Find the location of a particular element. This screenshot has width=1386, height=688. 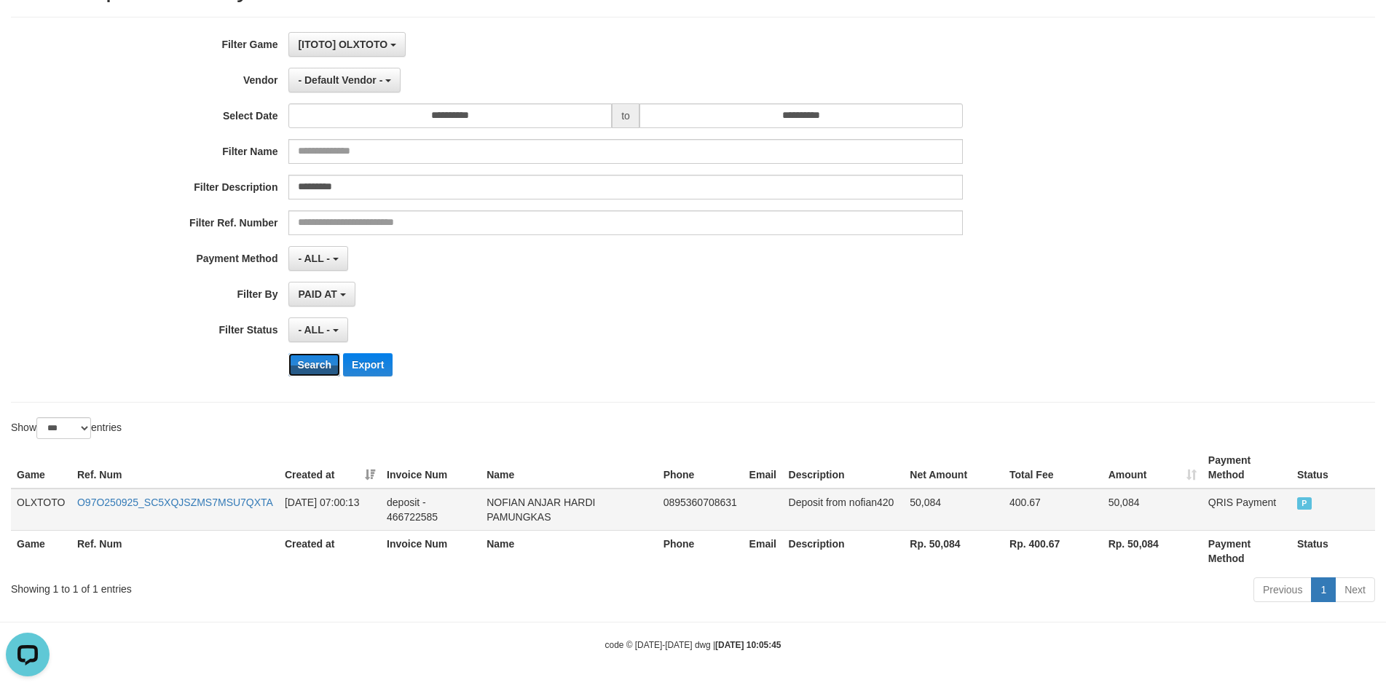

button: PAID AT is located at coordinates (321, 294).